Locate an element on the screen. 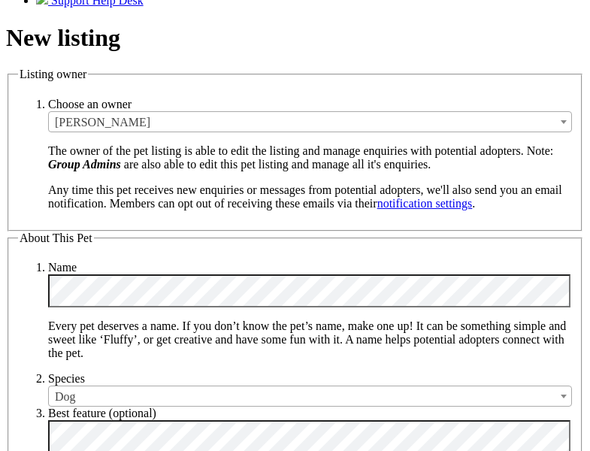  span: About This Pet is located at coordinates (56, 238).